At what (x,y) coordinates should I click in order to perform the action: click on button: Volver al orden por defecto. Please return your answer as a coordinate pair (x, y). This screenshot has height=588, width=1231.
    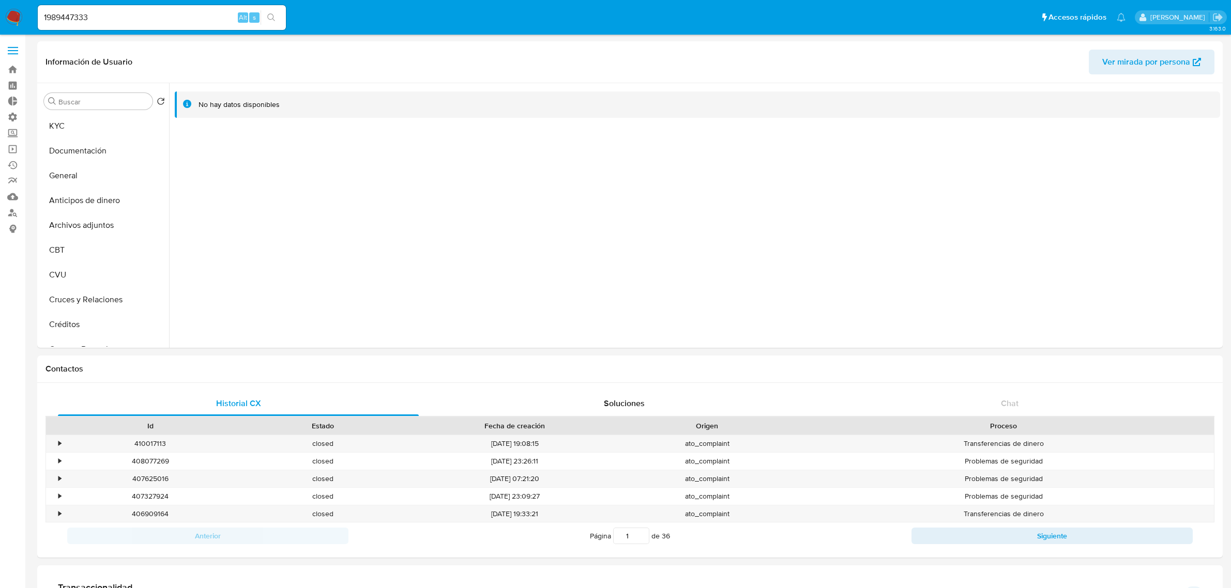
    Looking at the image, I should click on (161, 103).